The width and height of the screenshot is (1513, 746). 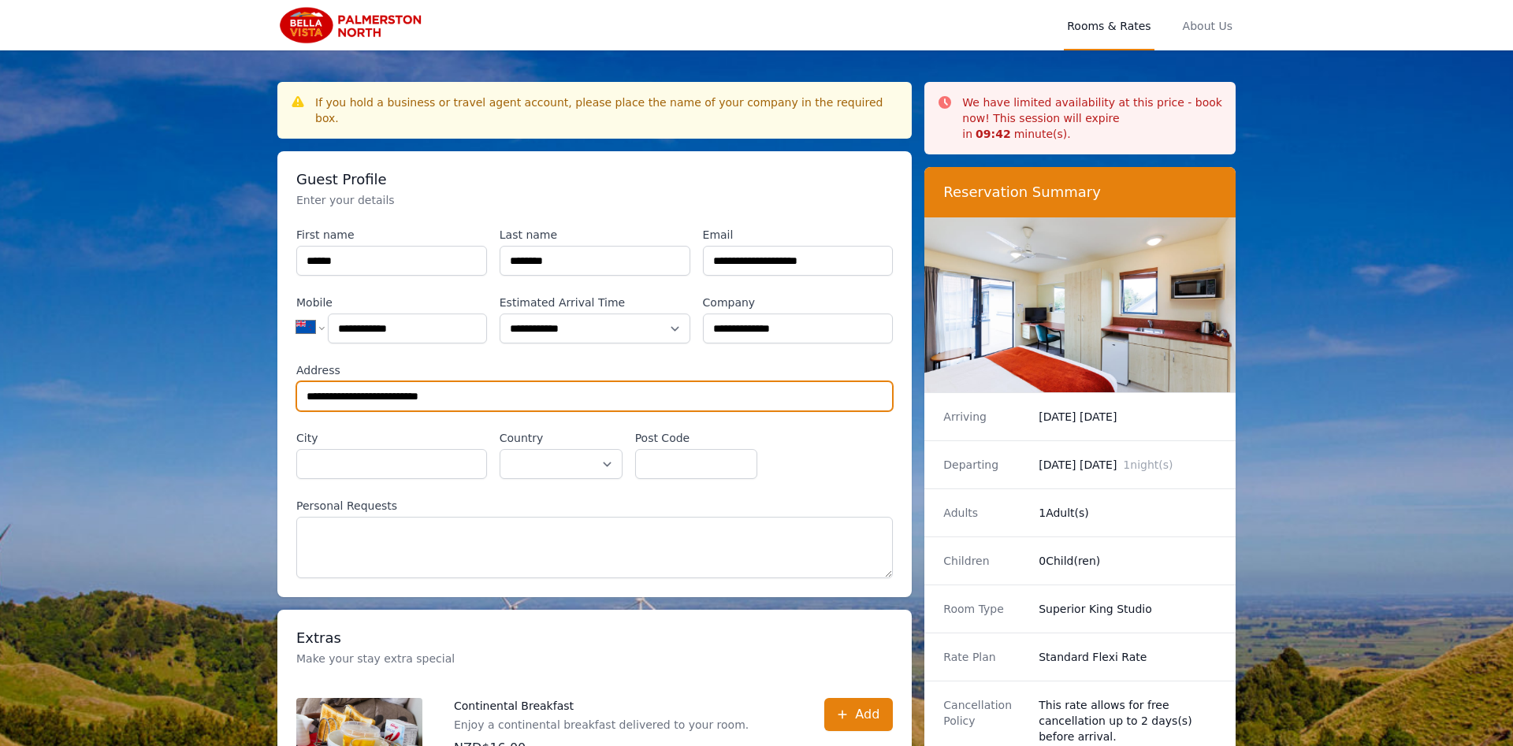 What do you see at coordinates (1080, 192) in the screenshot?
I see `h3: Reservation Summary` at bounding box center [1080, 192].